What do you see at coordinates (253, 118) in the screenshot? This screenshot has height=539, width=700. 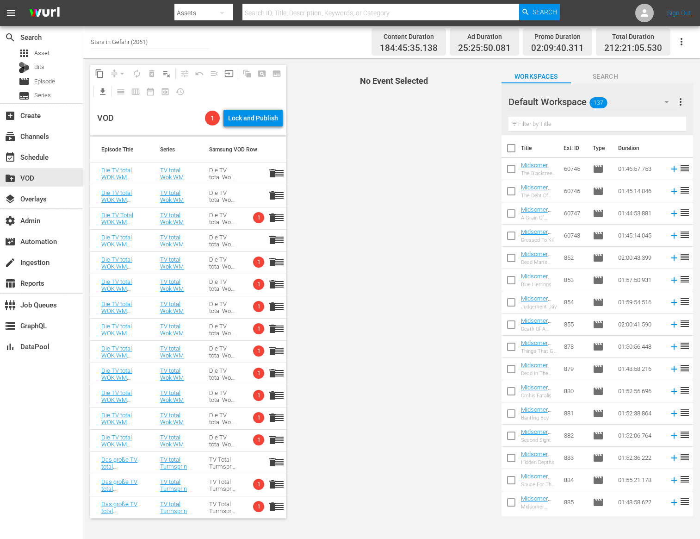 I see `button: Lock and Publish` at bounding box center [253, 118].